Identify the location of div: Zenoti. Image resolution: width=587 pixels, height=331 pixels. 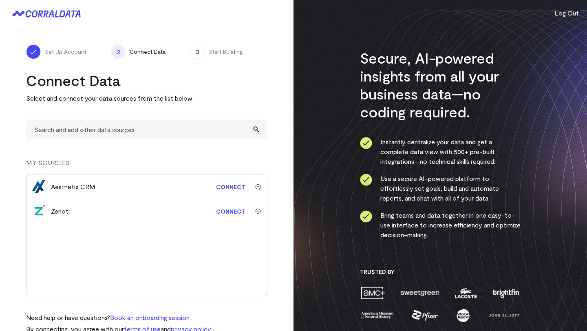
(60, 211).